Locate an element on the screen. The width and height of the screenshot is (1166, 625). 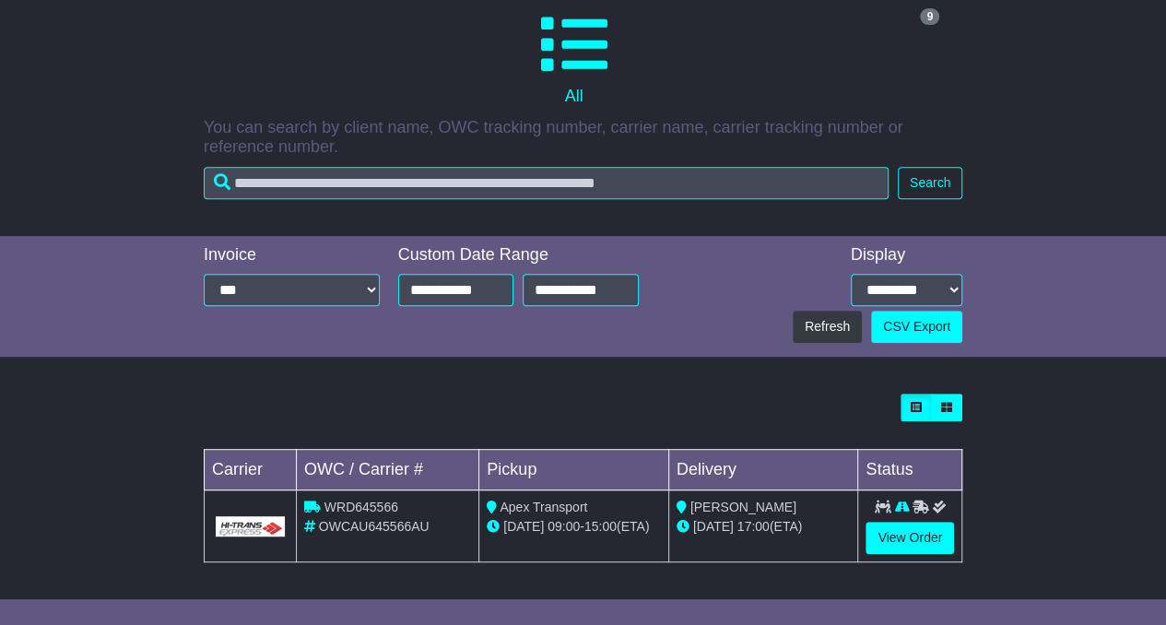
td: OWC / Carrier # is located at coordinates (387, 470).